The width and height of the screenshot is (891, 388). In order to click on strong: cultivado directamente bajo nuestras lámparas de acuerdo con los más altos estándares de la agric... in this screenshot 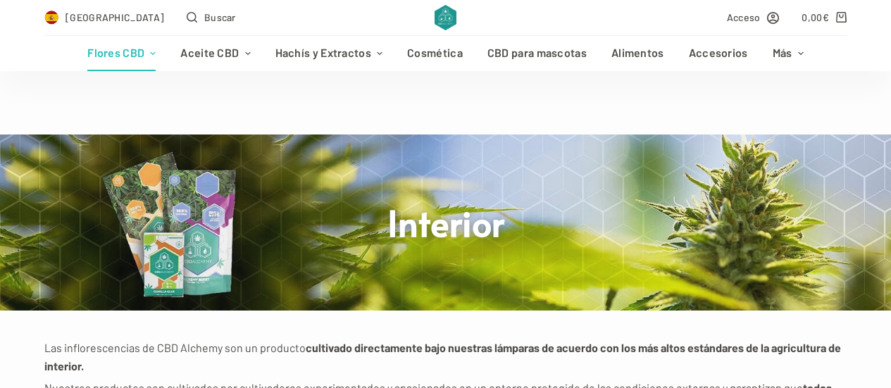, I will do `click(443, 357)`.